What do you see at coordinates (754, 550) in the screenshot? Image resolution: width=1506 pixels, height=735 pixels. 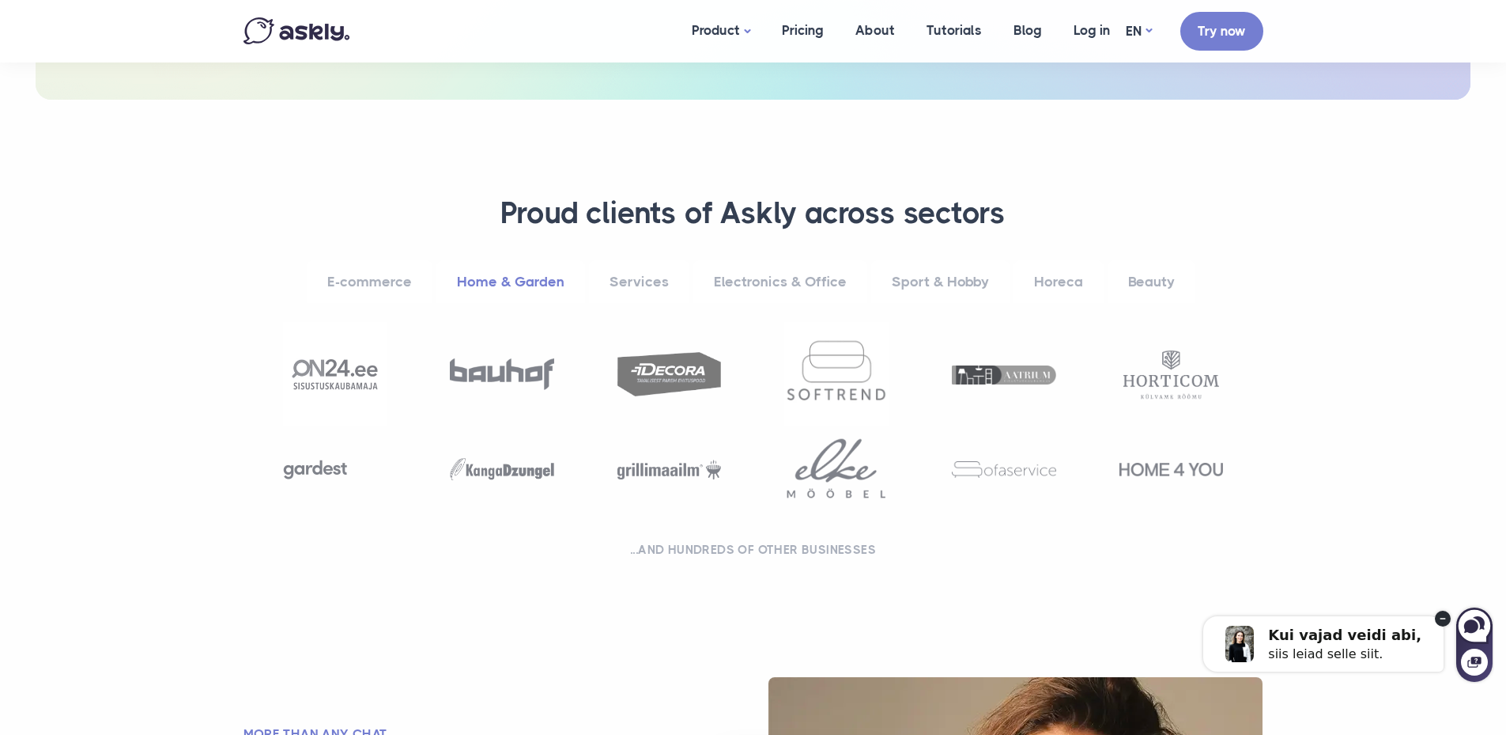 I see `h2: ...and hundreds of other businesses` at bounding box center [754, 550].